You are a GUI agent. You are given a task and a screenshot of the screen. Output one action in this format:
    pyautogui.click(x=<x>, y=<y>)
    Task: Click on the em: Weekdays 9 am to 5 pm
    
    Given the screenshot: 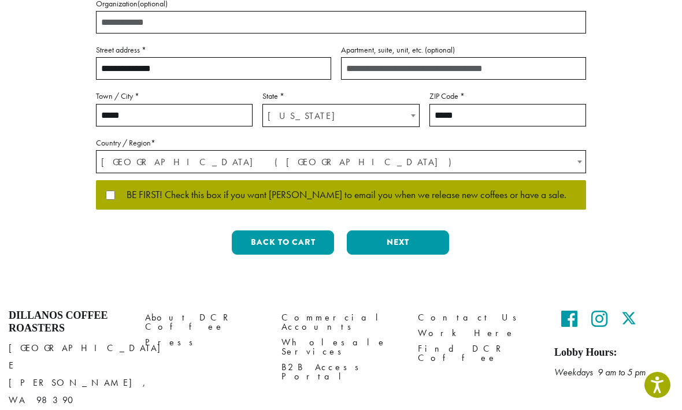 What is the action you would take?
    pyautogui.click(x=600, y=373)
    